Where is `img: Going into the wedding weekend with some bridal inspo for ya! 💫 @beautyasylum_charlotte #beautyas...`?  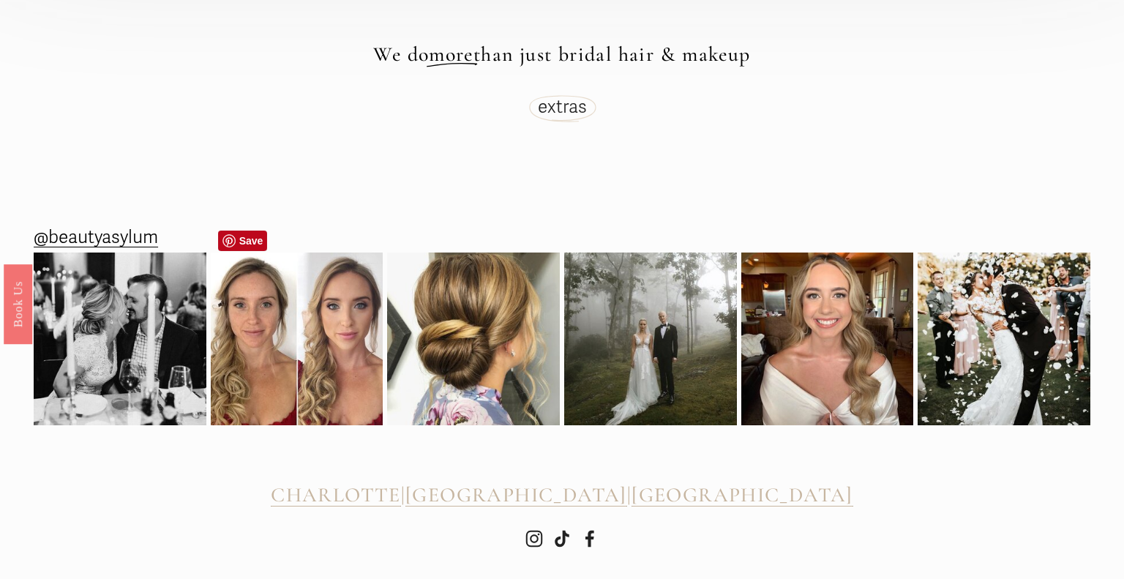
img: Going into the wedding weekend with some bridal inspo for ya! 💫 @beautyasylum_charlotte #beautyas... is located at coordinates (828, 339).